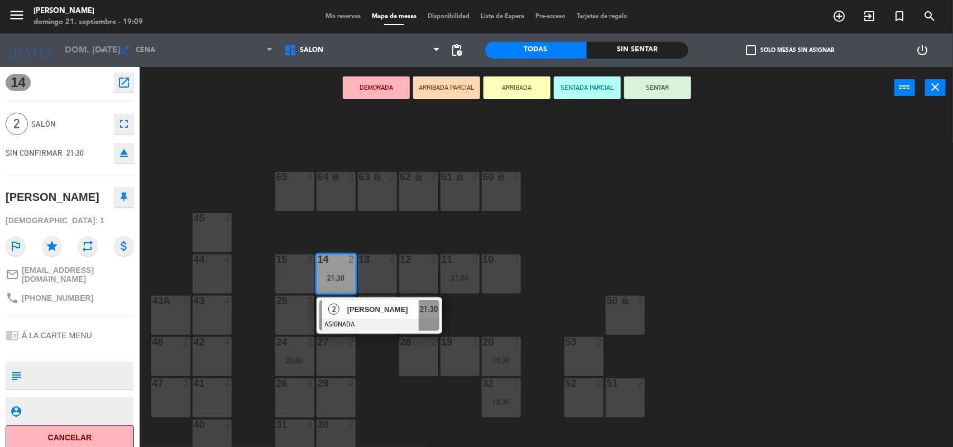 The width and height of the screenshot is (953, 447). What do you see at coordinates (607, 383) in the screenshot?
I see `div: 51` at bounding box center [607, 383].